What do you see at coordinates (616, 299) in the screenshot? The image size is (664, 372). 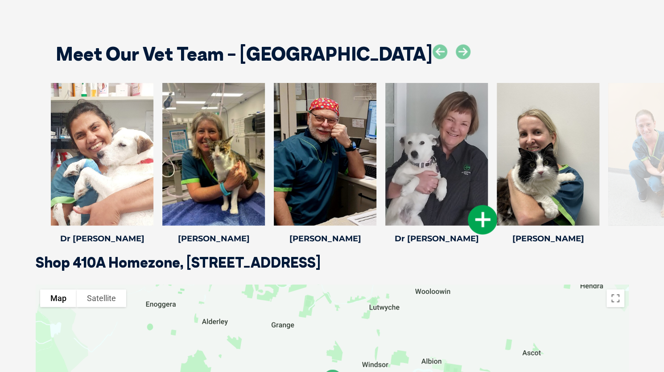 I see `button: Toggle fullscreen view` at bounding box center [616, 299].